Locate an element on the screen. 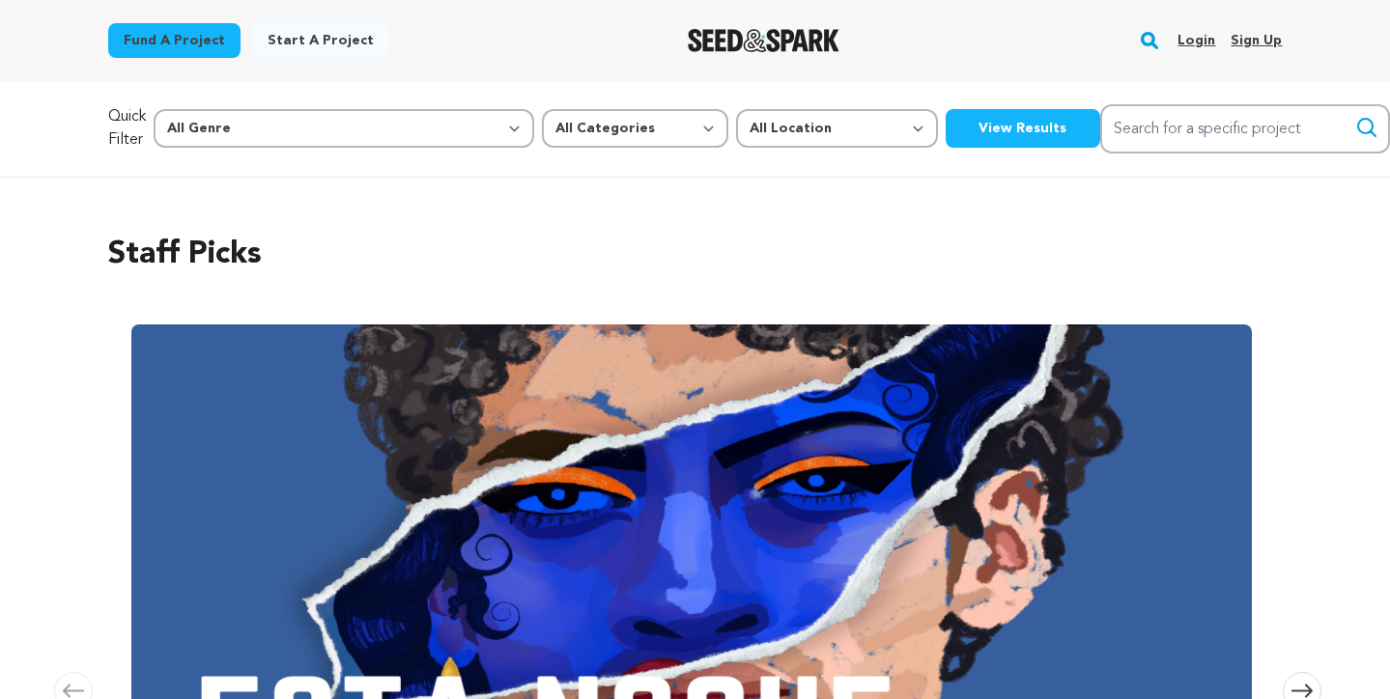 The width and height of the screenshot is (1390, 699). button: View Results is located at coordinates (1023, 128).